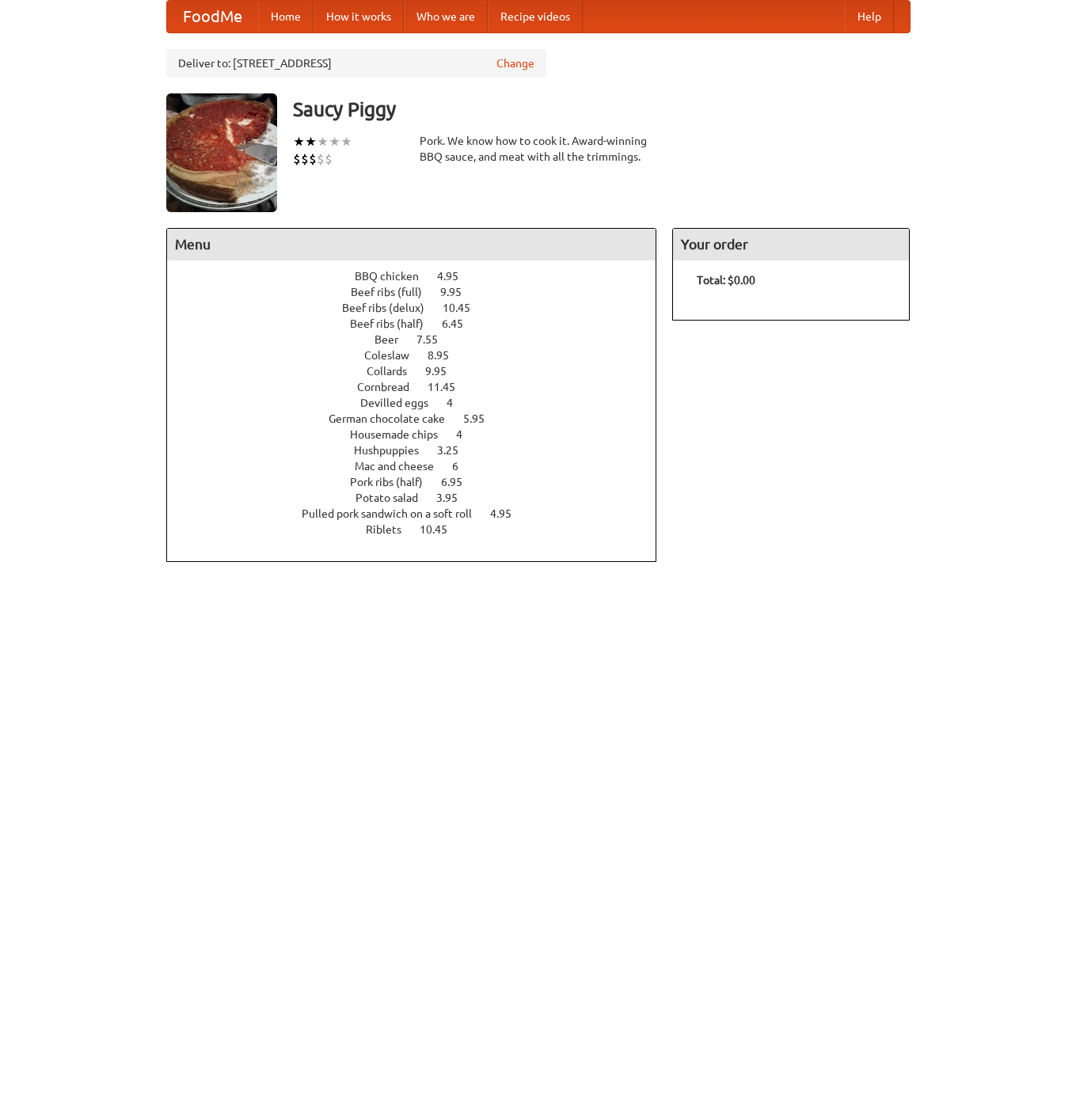  Describe the element at coordinates (421, 371) in the screenshot. I see `a: Collards 9.95` at that location.